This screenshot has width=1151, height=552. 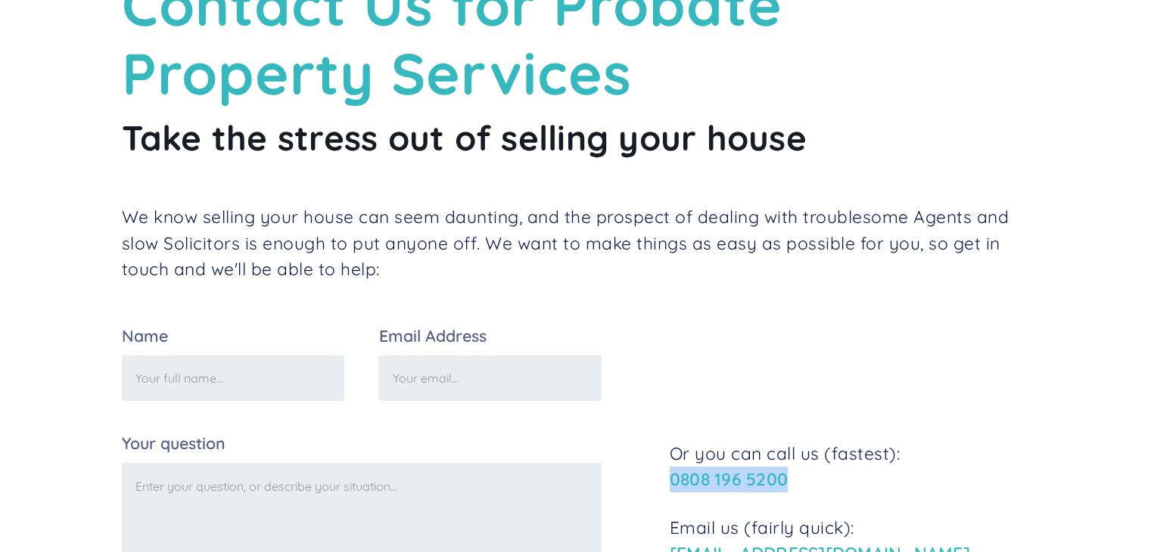 What do you see at coordinates (489, 336) in the screenshot?
I see `label: Email Address` at bounding box center [489, 336].